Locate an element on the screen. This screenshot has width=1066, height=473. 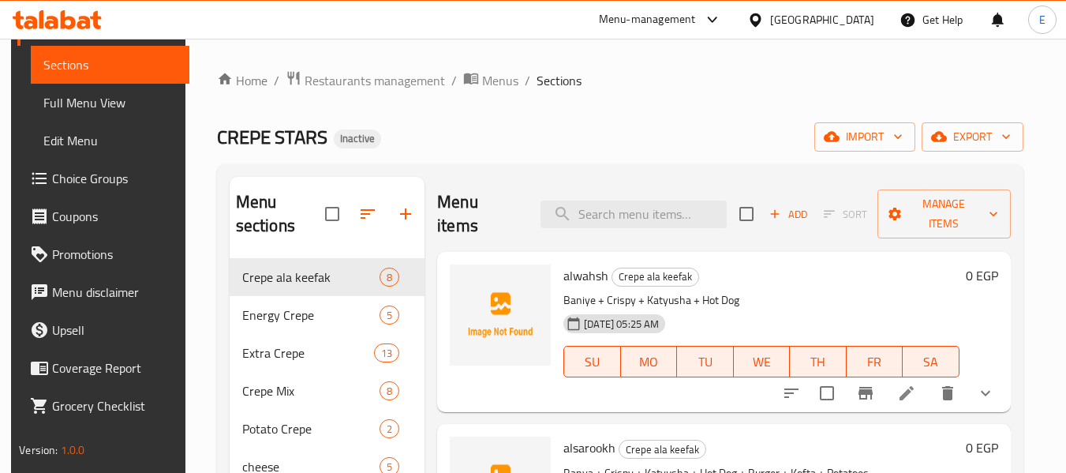
div: Potato Crepe is located at coordinates (311, 428).